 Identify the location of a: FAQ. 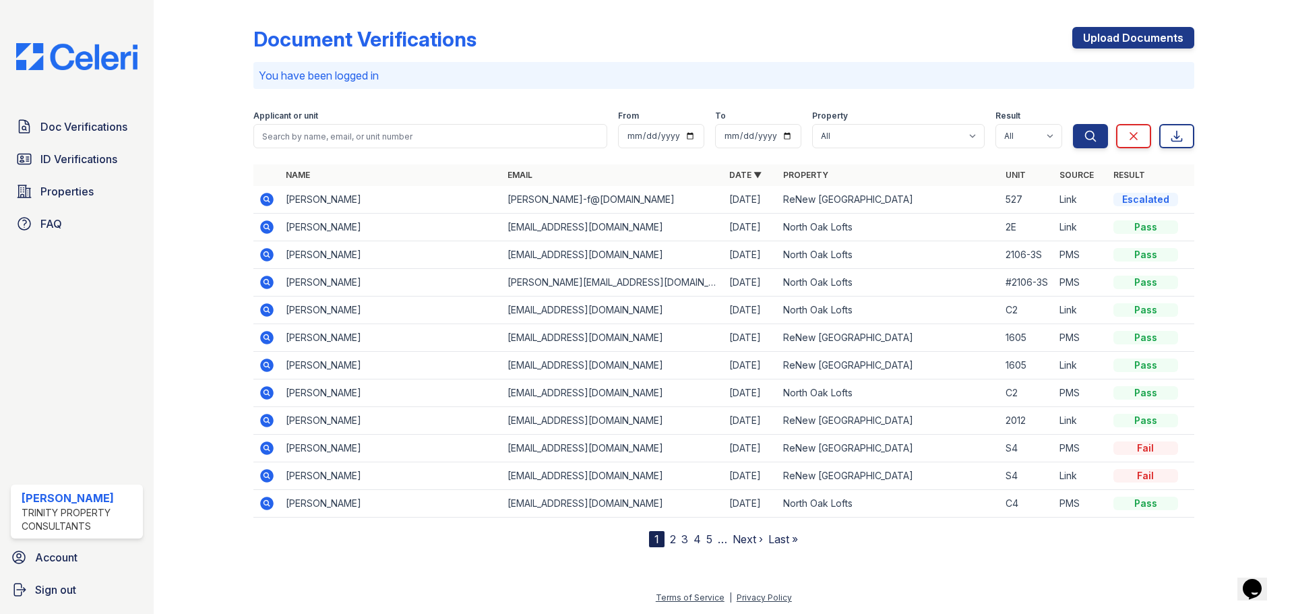
(77, 224).